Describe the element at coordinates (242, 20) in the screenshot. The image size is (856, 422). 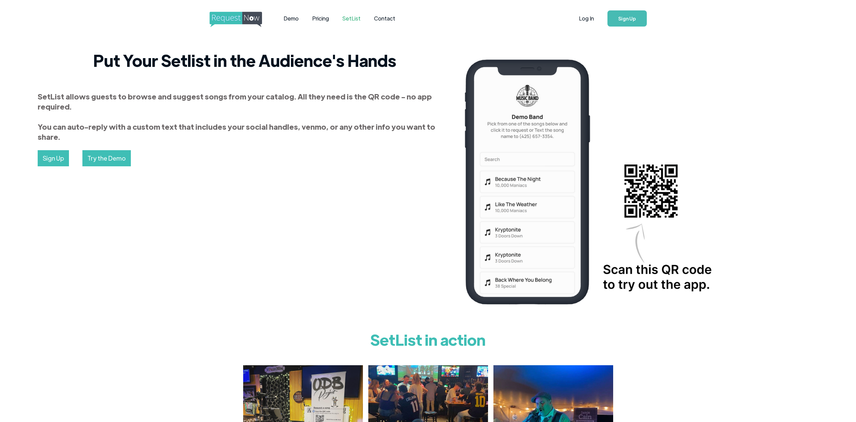
I see `img: requestnow logo` at that location.